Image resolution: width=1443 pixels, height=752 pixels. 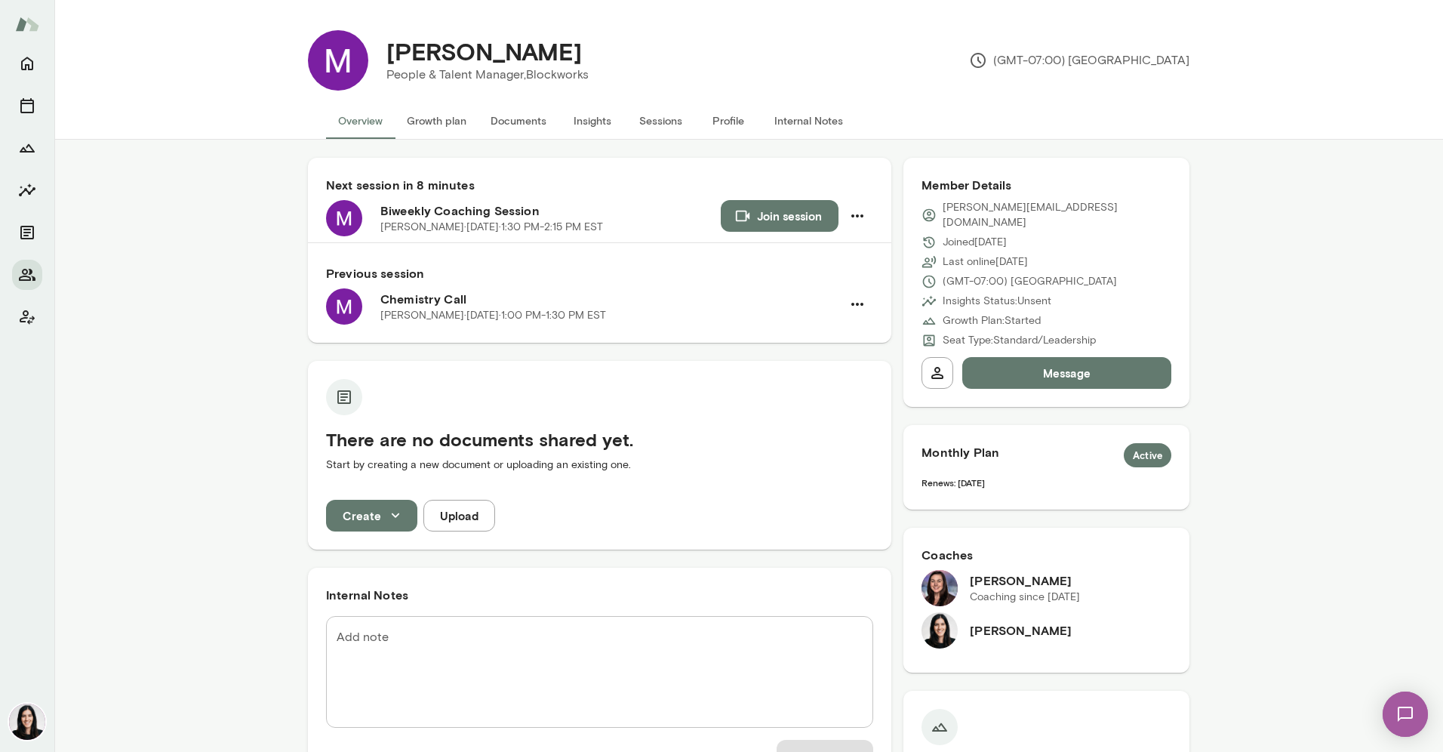 I want to click on p: People & Talent Manager, Blockworks, so click(x=488, y=75).